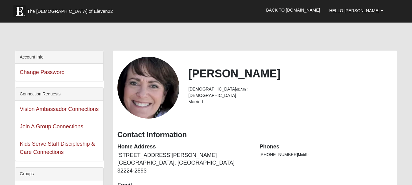 This screenshot has width=412, height=185. Describe the element at coordinates (52, 127) in the screenshot. I see `a: Join A Group Connections` at that location.